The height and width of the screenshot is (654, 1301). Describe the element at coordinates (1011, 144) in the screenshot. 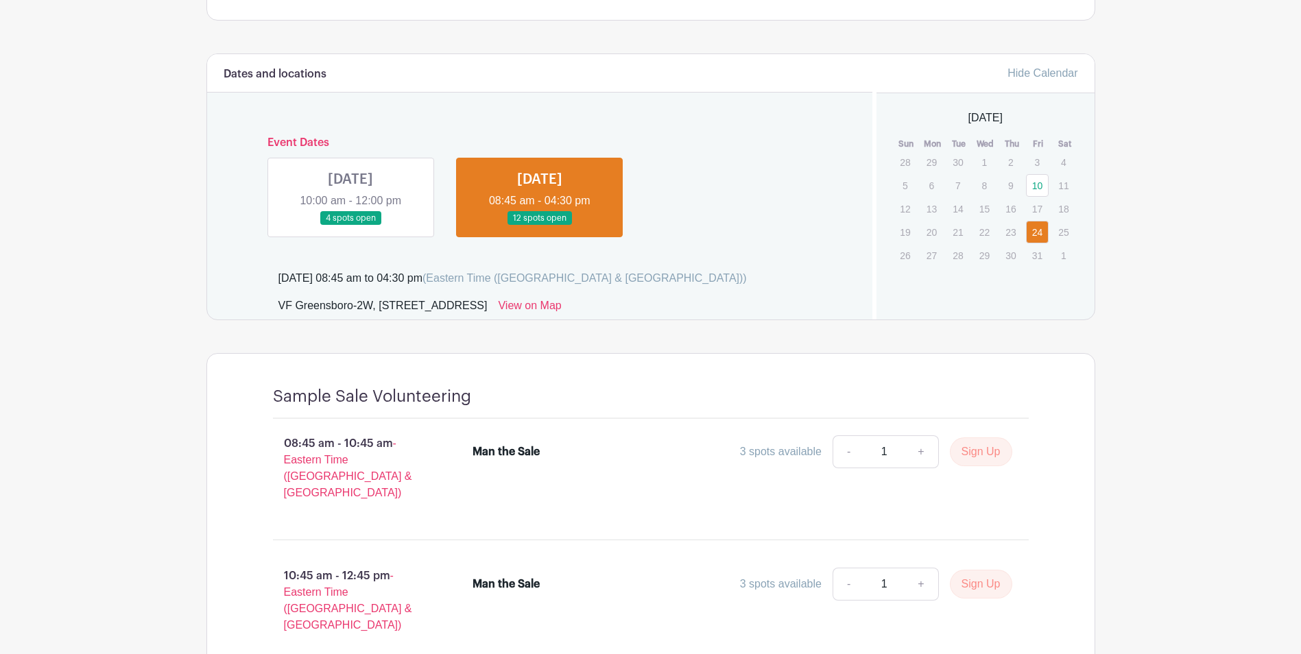

I see `th: Thu` at that location.